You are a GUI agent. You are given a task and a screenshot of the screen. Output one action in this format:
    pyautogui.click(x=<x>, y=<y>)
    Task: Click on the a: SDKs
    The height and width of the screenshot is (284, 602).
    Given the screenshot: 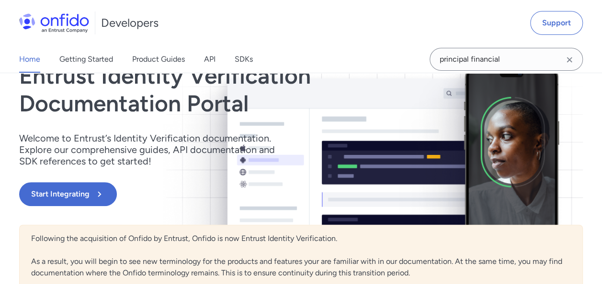 What is the action you would take?
    pyautogui.click(x=244, y=59)
    